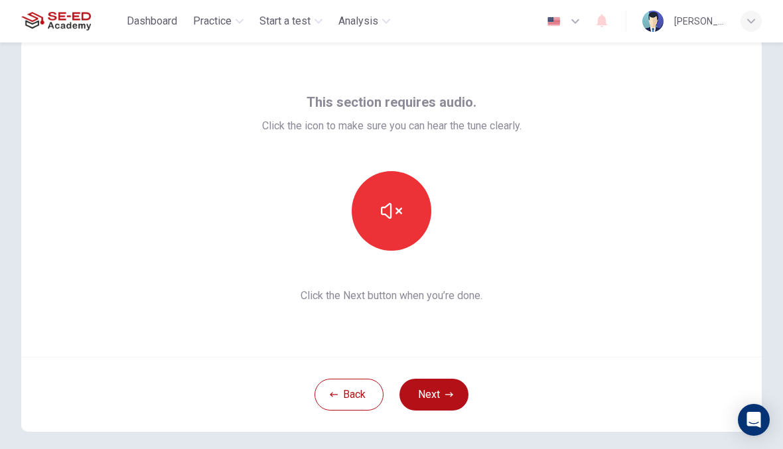  I want to click on button: Practice, so click(218, 21).